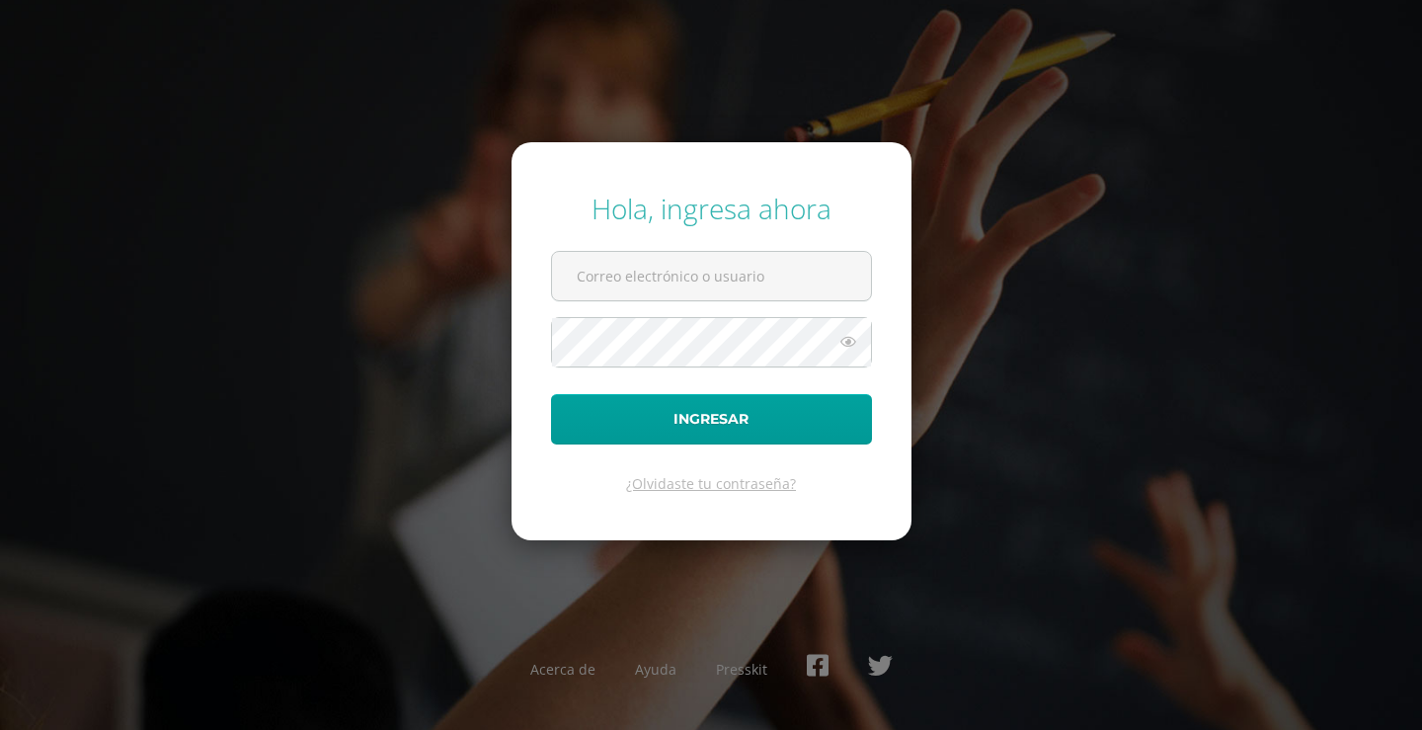 This screenshot has height=730, width=1422. I want to click on a: Presskit, so click(742, 669).